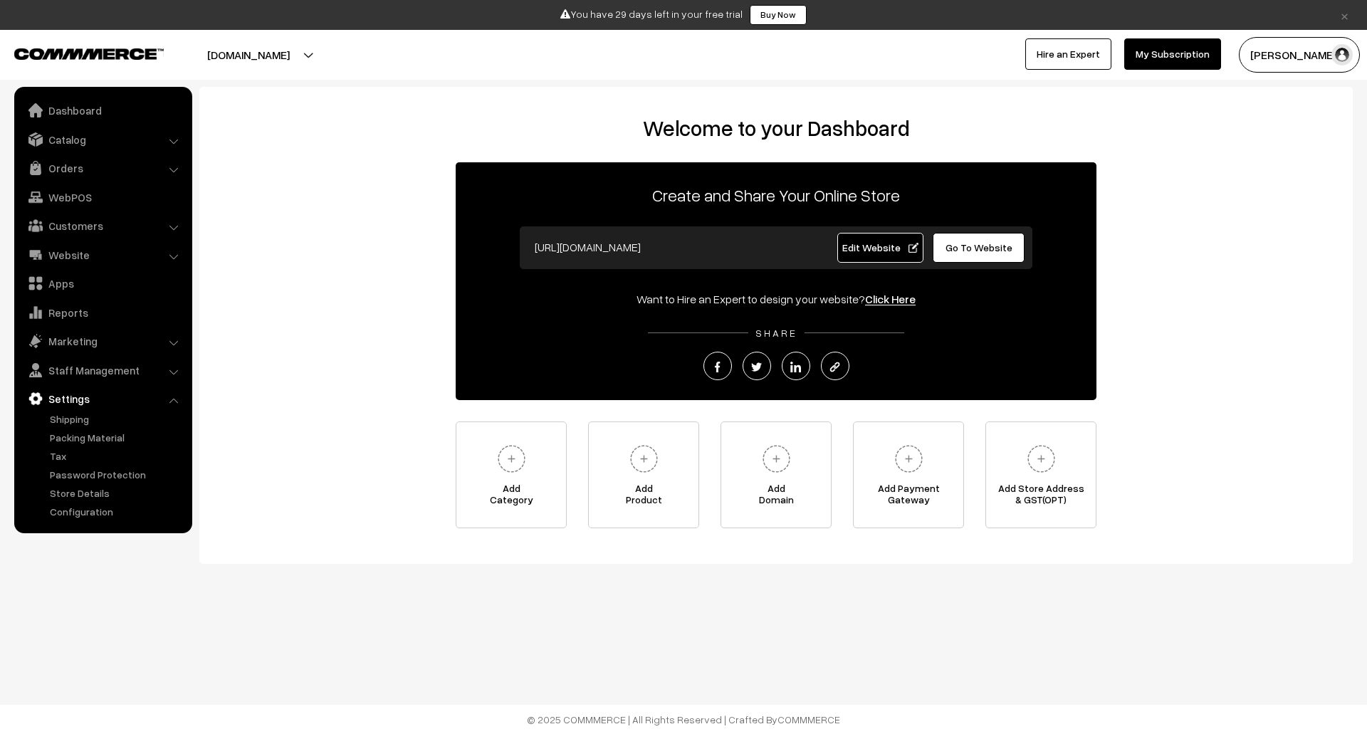  What do you see at coordinates (103, 140) in the screenshot?
I see `a: Catalog` at bounding box center [103, 140].